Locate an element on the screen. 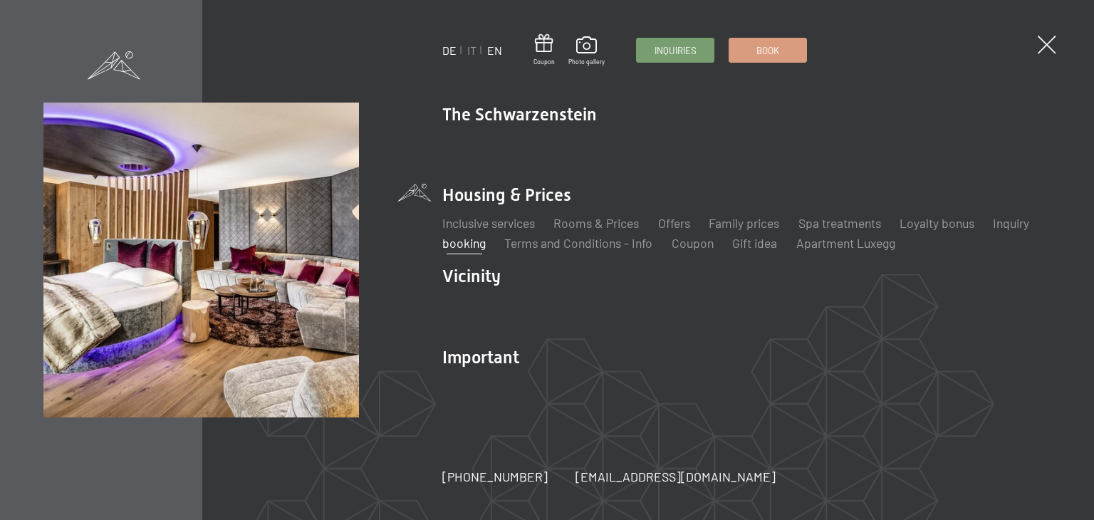  font: Inclusive services is located at coordinates (489, 223).